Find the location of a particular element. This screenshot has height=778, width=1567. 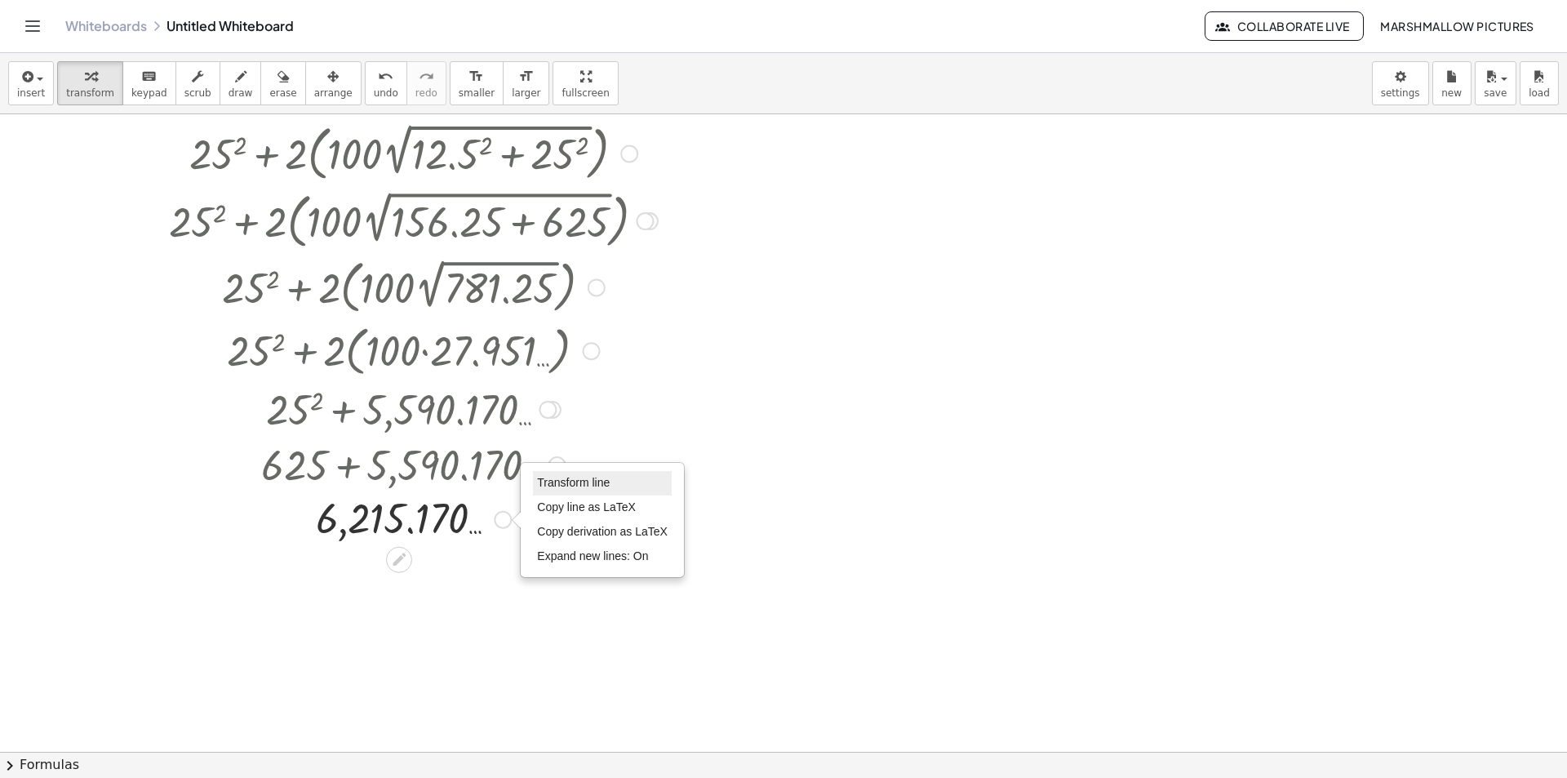

span: Transform line is located at coordinates (573, 482).